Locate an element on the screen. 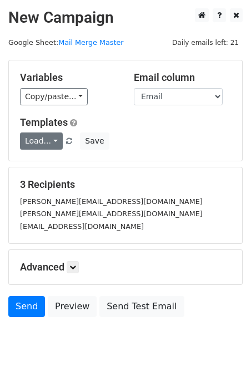 The width and height of the screenshot is (251, 383). a: Load... is located at coordinates (41, 141).